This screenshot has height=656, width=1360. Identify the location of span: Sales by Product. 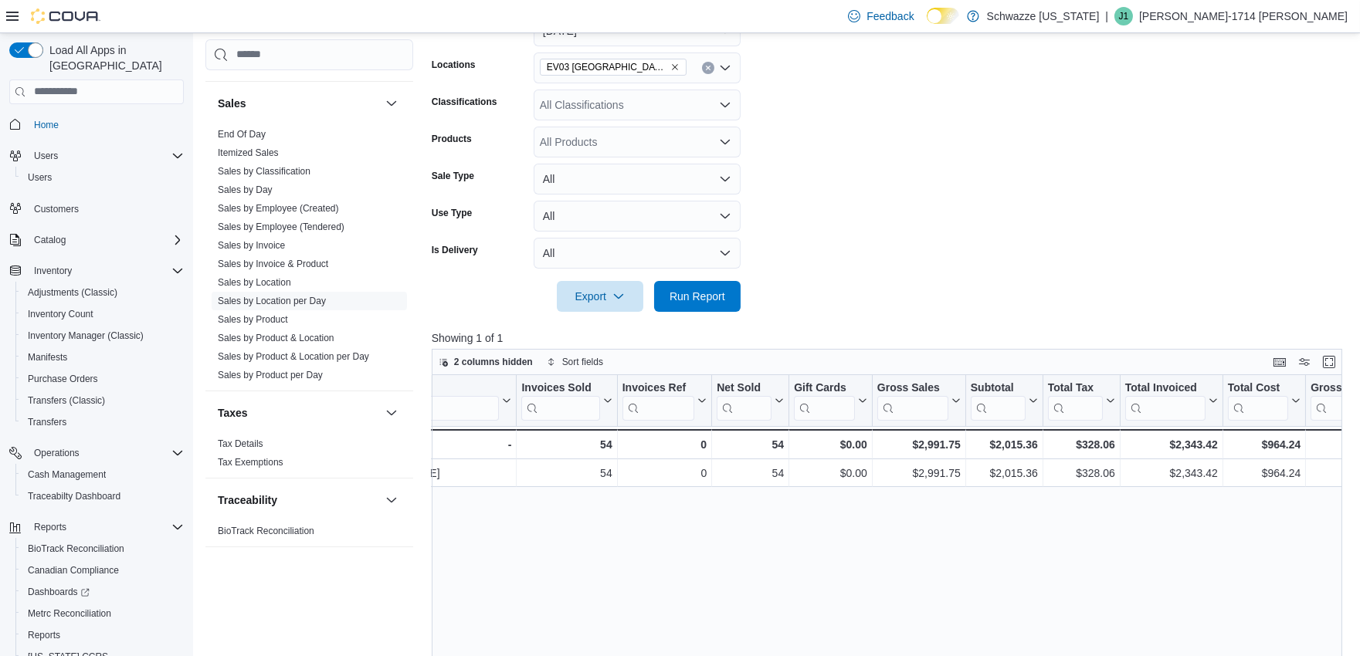
(253, 319).